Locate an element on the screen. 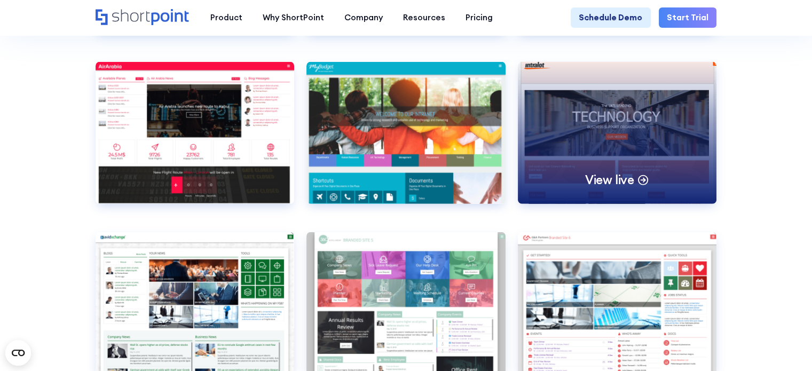 This screenshot has height=371, width=812. div: Chat Widget is located at coordinates (785, 345).